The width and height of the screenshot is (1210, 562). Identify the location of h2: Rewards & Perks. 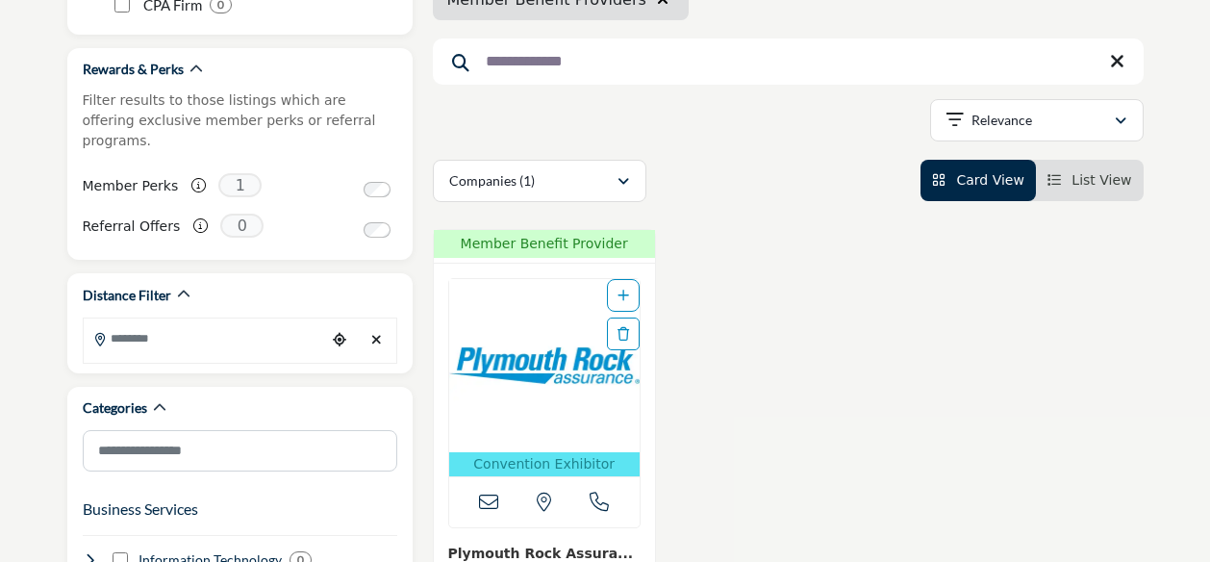
(133, 69).